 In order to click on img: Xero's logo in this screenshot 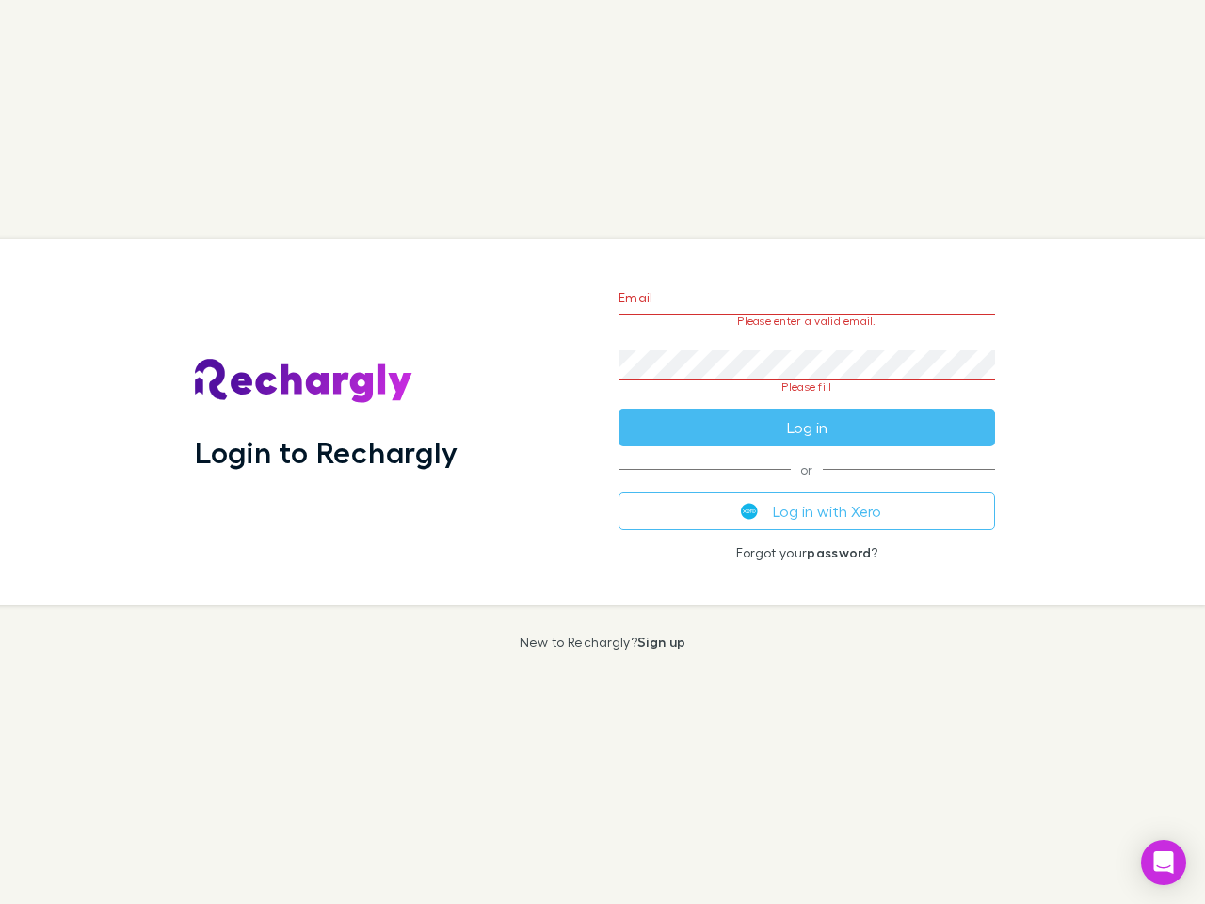, I will do `click(749, 511)`.